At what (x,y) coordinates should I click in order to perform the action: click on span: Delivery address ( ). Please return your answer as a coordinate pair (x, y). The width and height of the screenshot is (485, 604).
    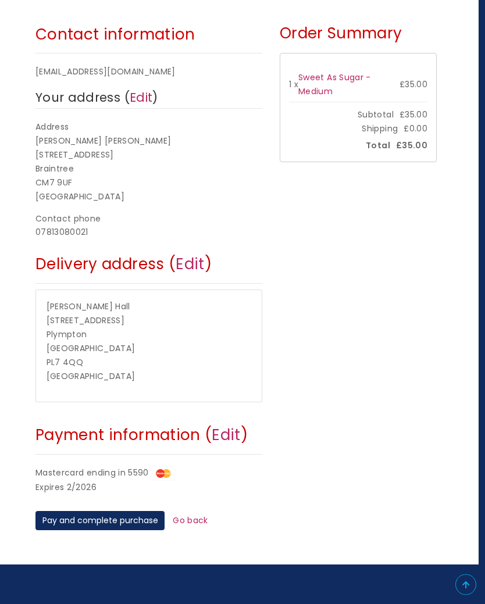
    Looking at the image, I should click on (123, 265).